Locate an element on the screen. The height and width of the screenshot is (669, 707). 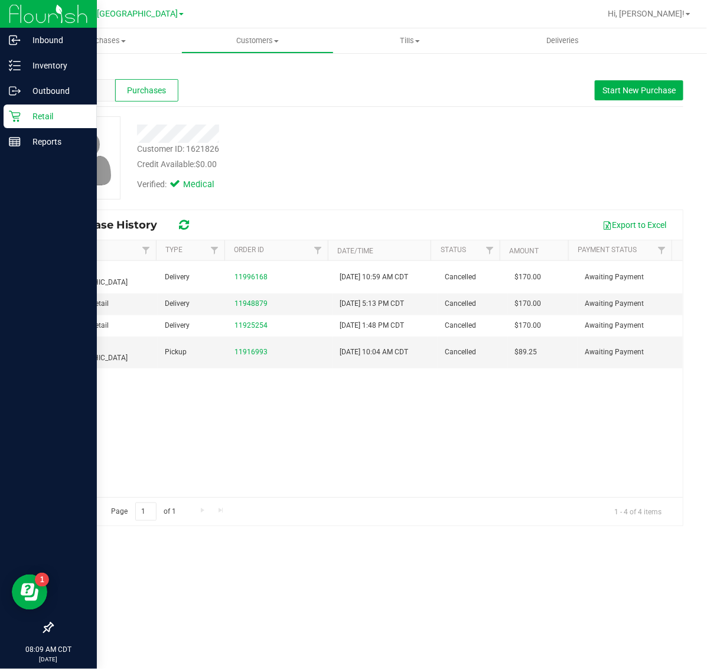
button: Start New Purchase is located at coordinates (639, 90).